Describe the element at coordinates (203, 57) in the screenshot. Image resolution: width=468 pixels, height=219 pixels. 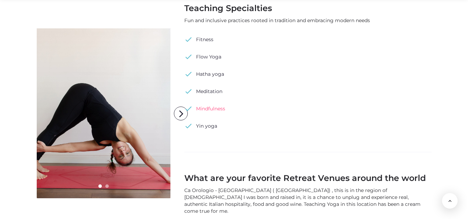
I see `a: check Flow Yoga` at that location.